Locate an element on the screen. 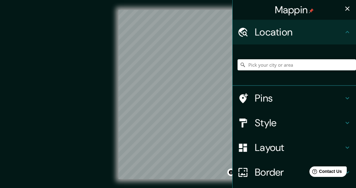 This screenshot has width=356, height=188. div: Pins is located at coordinates (295, 98).